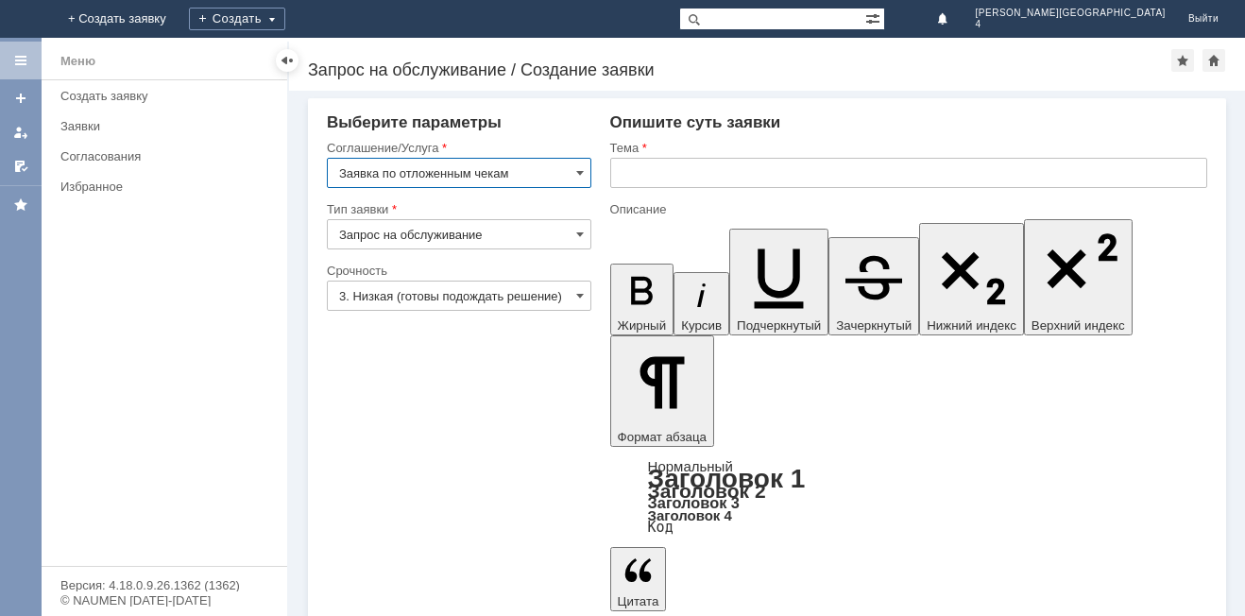 The width and height of the screenshot is (1245, 616). I want to click on span: Формат абзаца, so click(662, 436).